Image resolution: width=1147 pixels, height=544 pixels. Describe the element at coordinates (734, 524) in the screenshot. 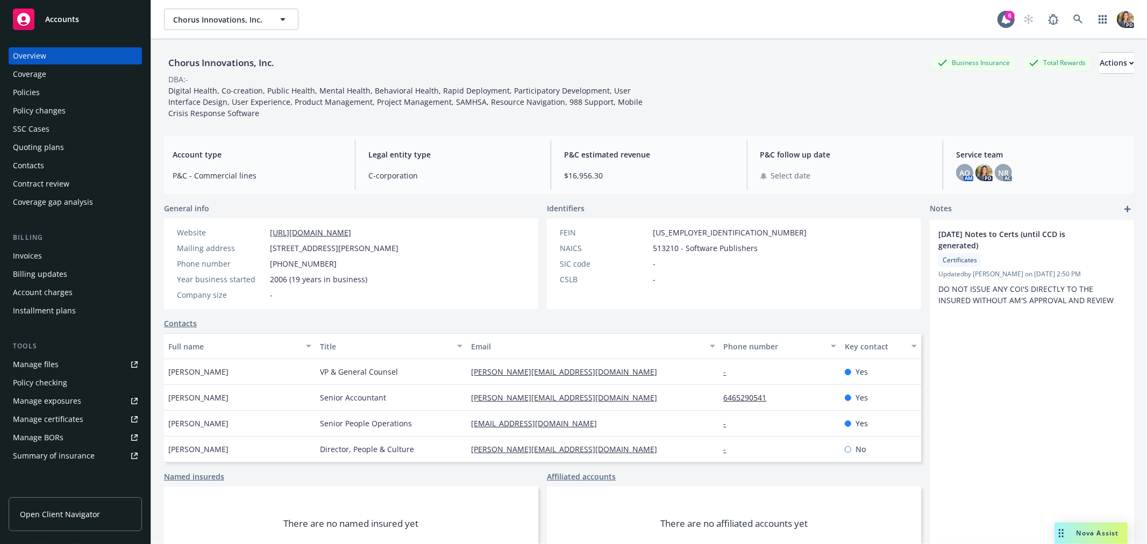

I see `span: There are no affiliated accounts yet` at that location.